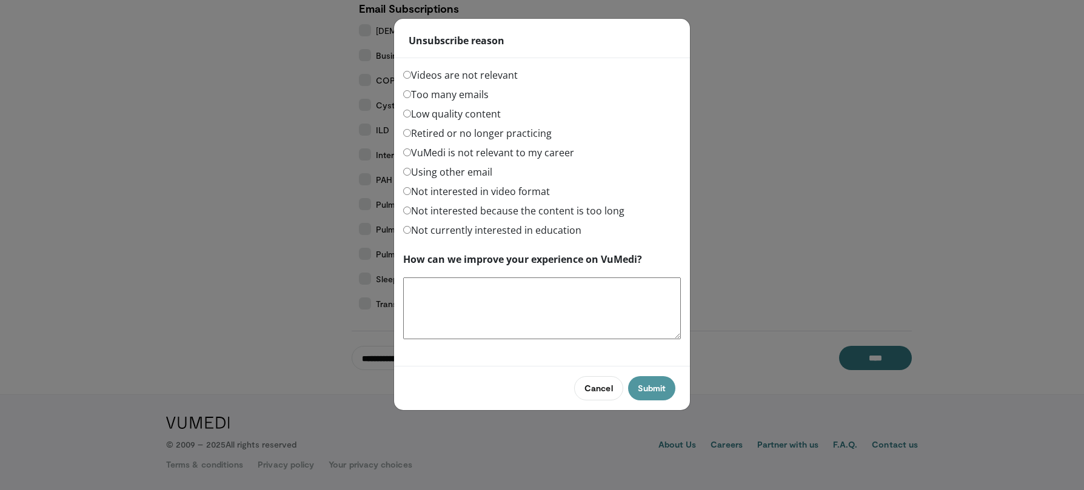  What do you see at coordinates (452, 114) in the screenshot?
I see `label: Low quality content` at bounding box center [452, 114].